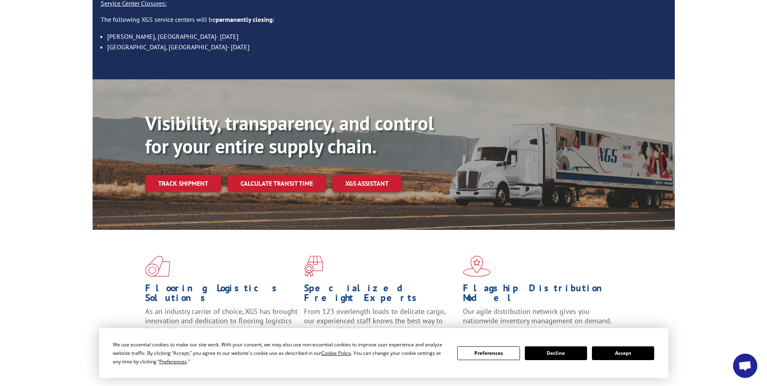 The height and width of the screenshot is (386, 767). Describe the element at coordinates (158, 266) in the screenshot. I see `img: xgs-icon-total-supply-chain-intelligence-red` at that location.